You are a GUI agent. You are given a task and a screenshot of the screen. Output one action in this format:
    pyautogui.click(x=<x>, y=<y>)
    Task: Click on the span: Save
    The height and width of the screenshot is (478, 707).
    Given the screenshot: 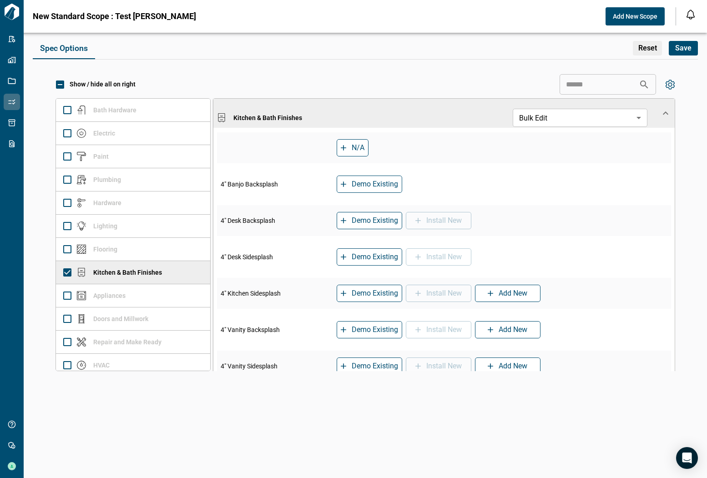 What is the action you would take?
    pyautogui.click(x=683, y=48)
    